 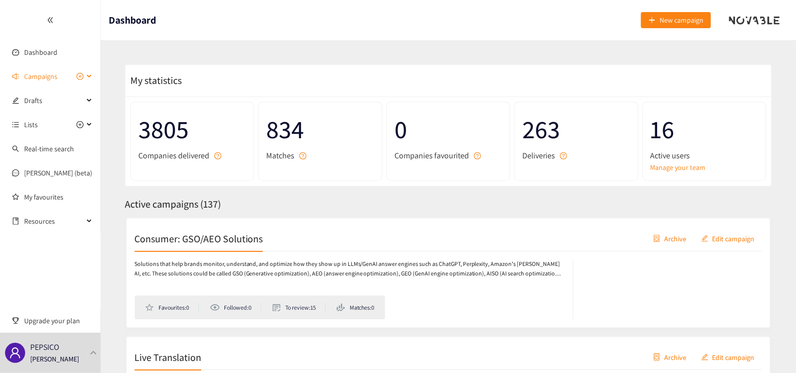 I want to click on button: plusNew campaign, so click(x=676, y=20).